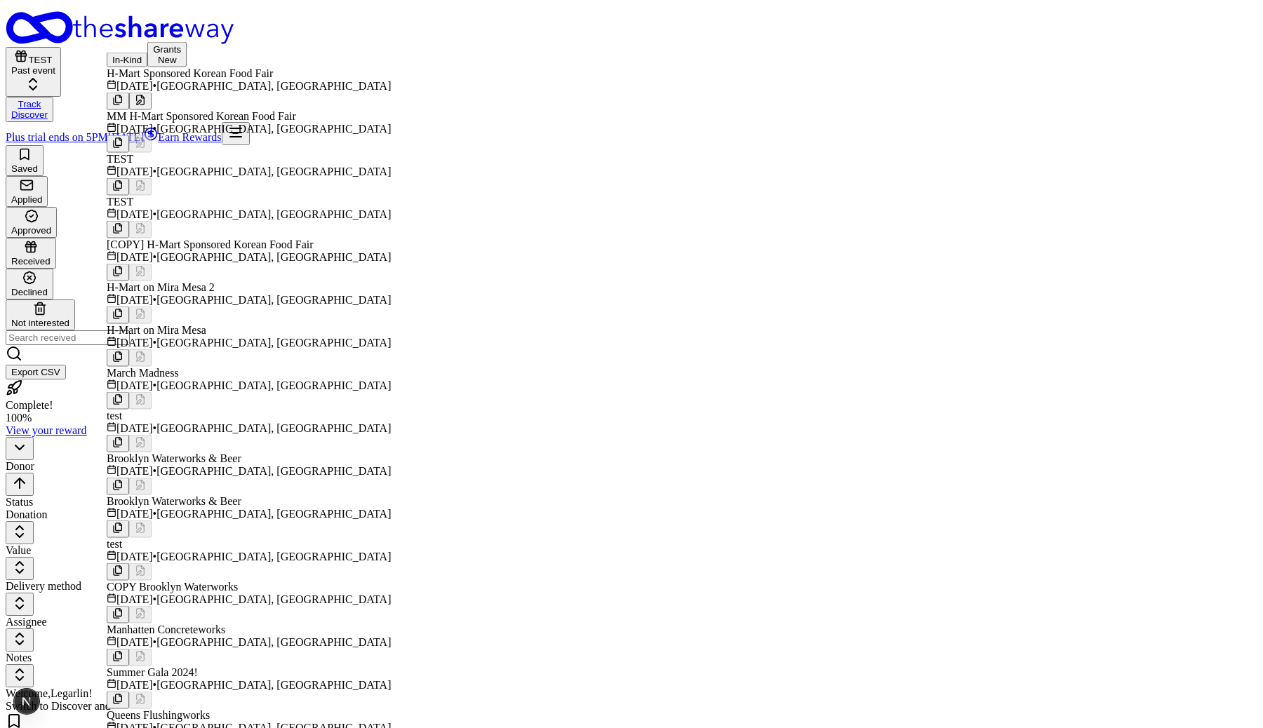  Describe the element at coordinates (167, 55) in the screenshot. I see `button: Grants` at that location.